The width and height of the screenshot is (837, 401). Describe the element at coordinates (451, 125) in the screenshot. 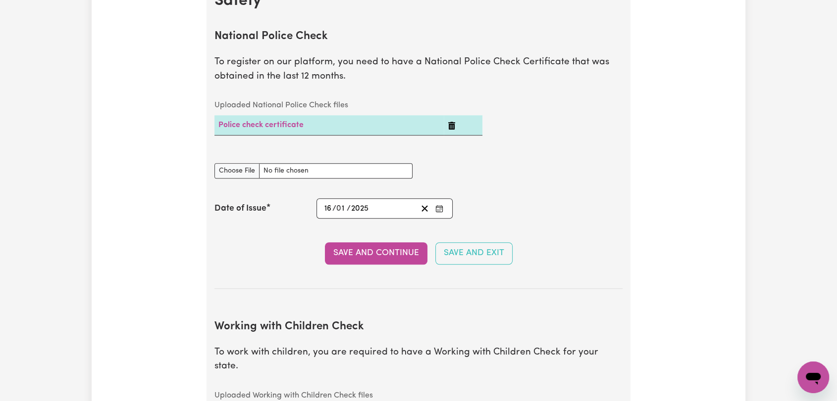

I see `button: Delete Police check certificate` at that location.